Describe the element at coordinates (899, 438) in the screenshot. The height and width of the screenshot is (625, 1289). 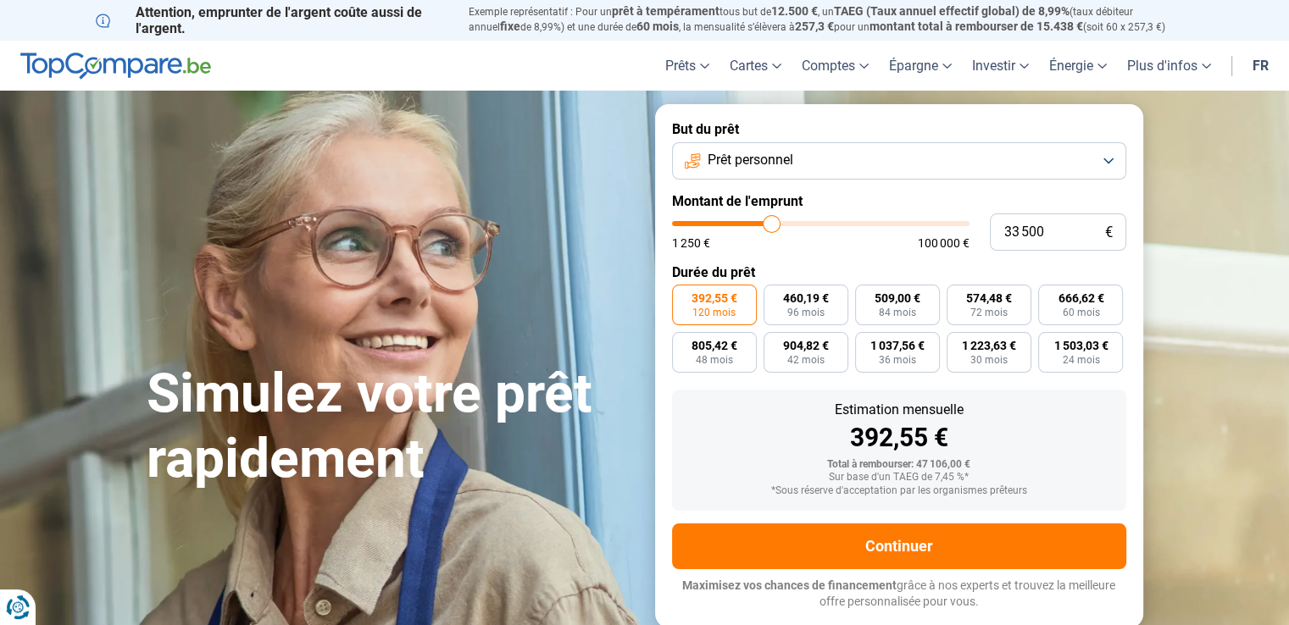
I see `div: 392,55 €` at that location.